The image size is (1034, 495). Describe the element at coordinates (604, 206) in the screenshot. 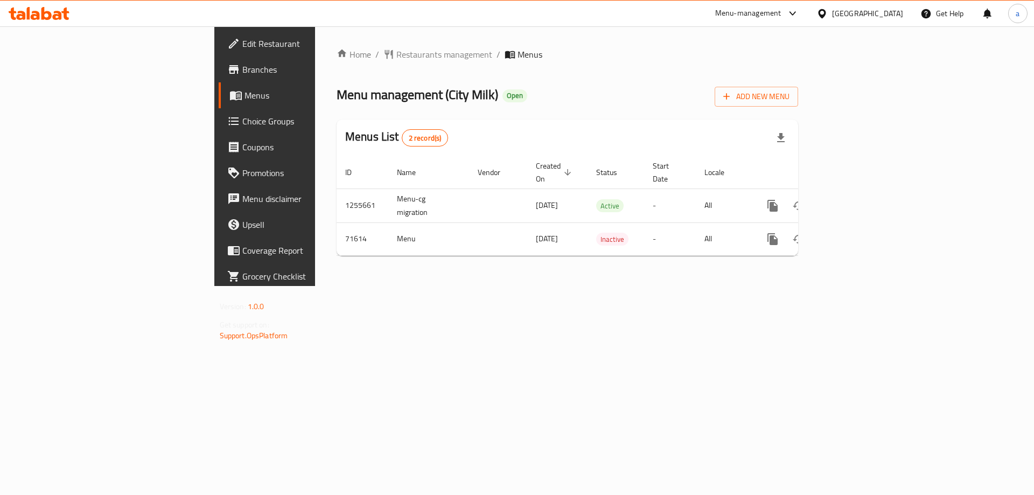

I see `table: enhanced table` at that location.